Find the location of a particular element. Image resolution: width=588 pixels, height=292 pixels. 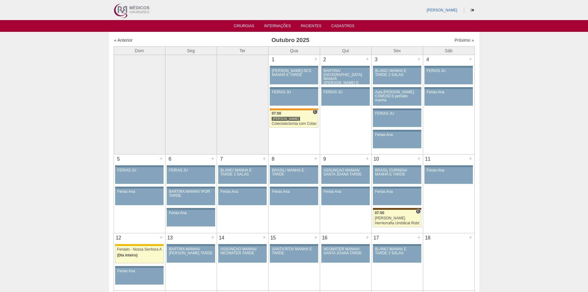

div: 9 is located at coordinates (325, 159).